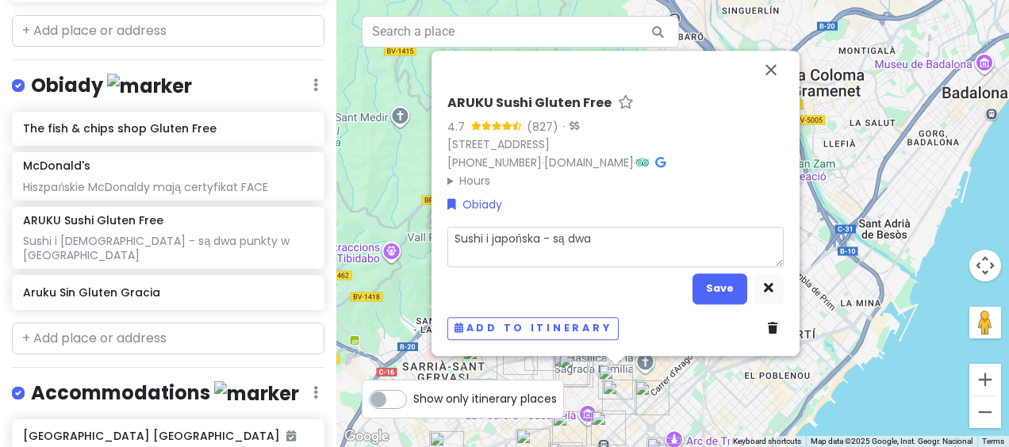 The image size is (1009, 447). Describe the element at coordinates (533, 328) in the screenshot. I see `button: Add to itinerary` at that location.